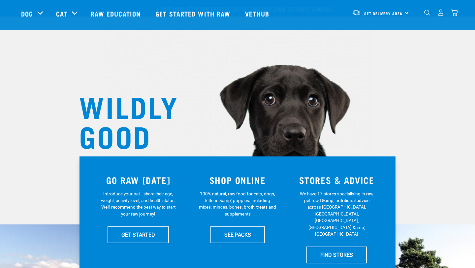 Image resolution: width=475 pixels, height=268 pixels. I want to click on h1: WILDLY GOOD NUTRITION, so click(145, 135).